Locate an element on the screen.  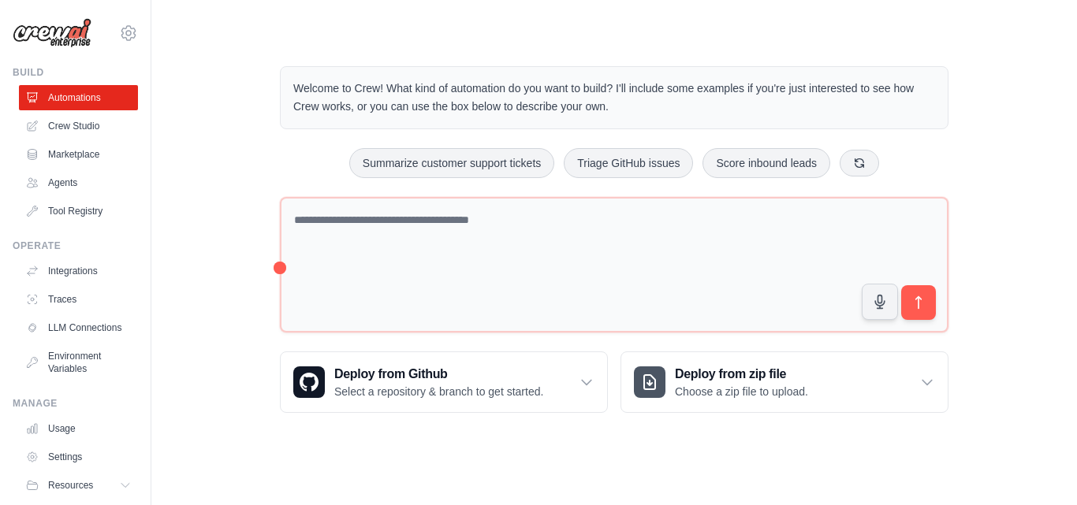
button: Close walkthrough is located at coordinates (1034, 367).